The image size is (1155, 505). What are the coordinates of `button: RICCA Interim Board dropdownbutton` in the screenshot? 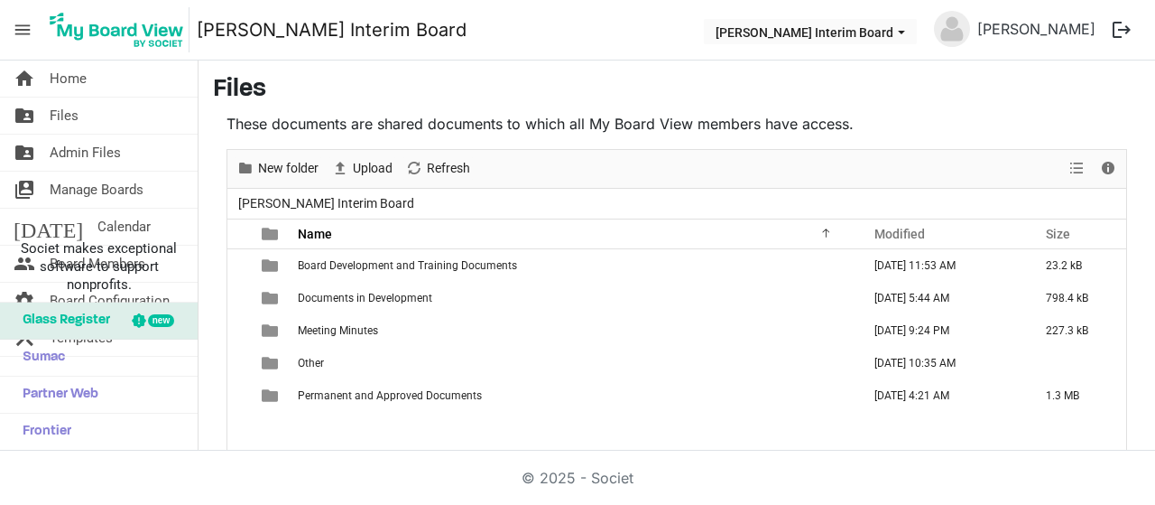 It's located at (811, 32).